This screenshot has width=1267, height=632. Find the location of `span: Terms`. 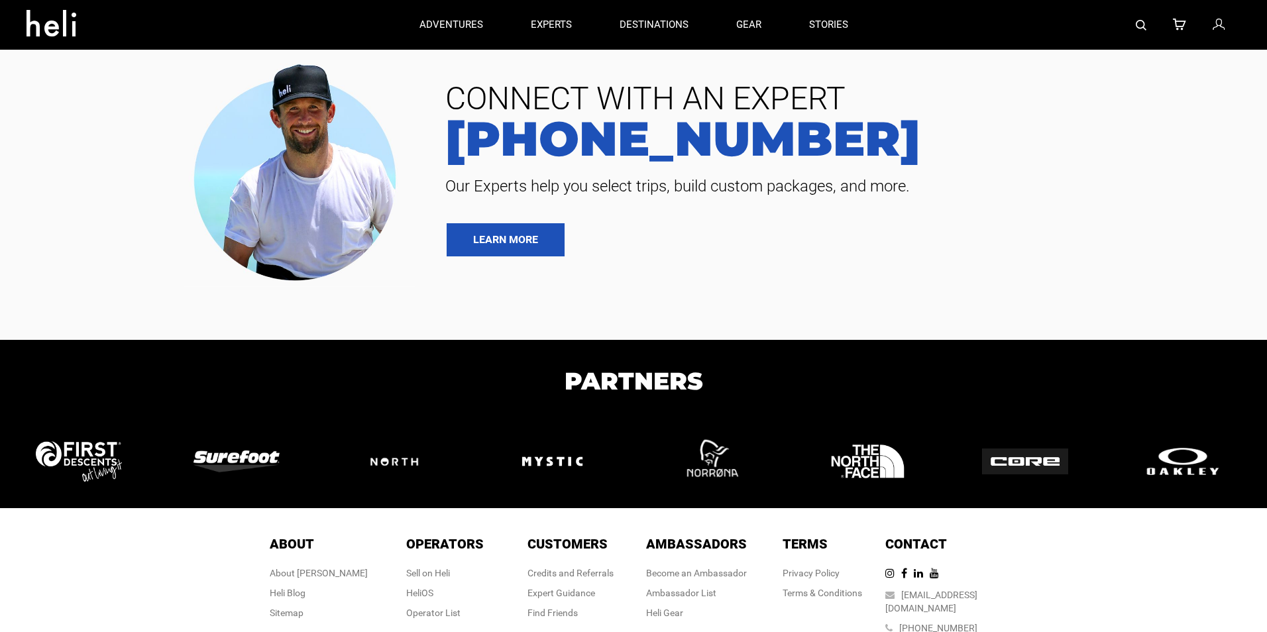

span: Terms is located at coordinates (805, 544).